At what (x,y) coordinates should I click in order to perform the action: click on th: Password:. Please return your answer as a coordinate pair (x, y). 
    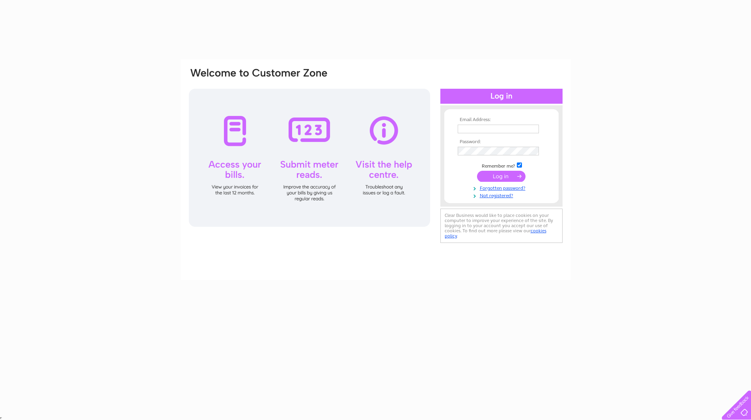
    Looking at the image, I should click on (501, 142).